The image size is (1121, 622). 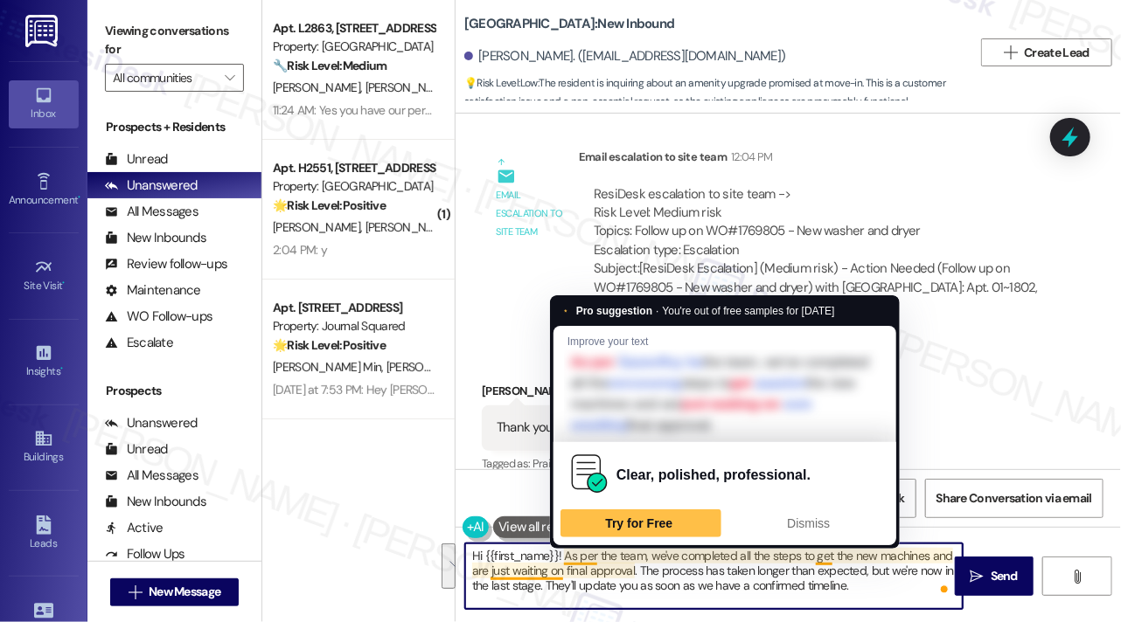 I want to click on div: Subject: [ResiDesk Escalation] (Medium risk) - Action Needed (Follow up on WO#1769805 - New washe..., so click(x=817, y=288).